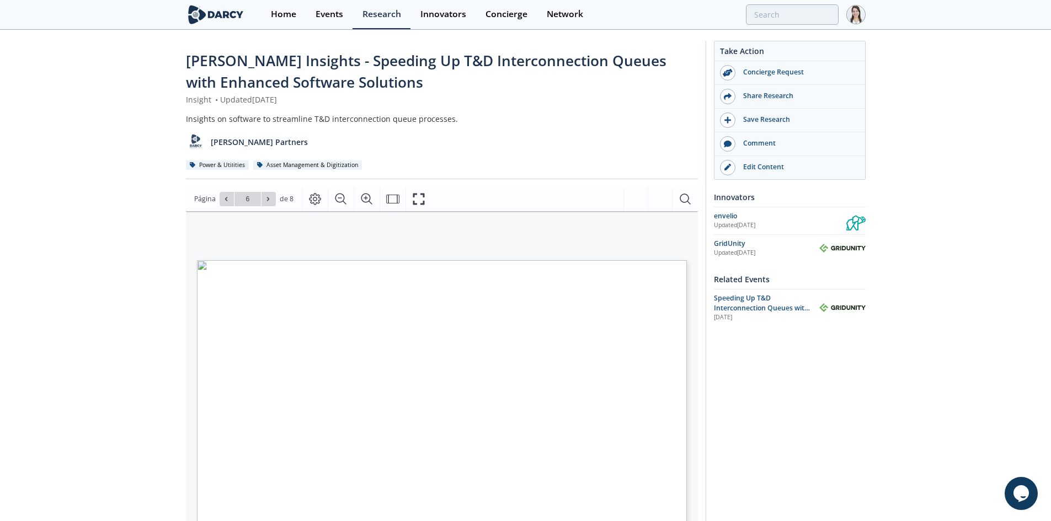 Image resolution: width=1051 pixels, height=521 pixels. What do you see at coordinates (442, 119) in the screenshot?
I see `div: Insights on software to streamline T&D interconnection queue processes.` at bounding box center [442, 119].